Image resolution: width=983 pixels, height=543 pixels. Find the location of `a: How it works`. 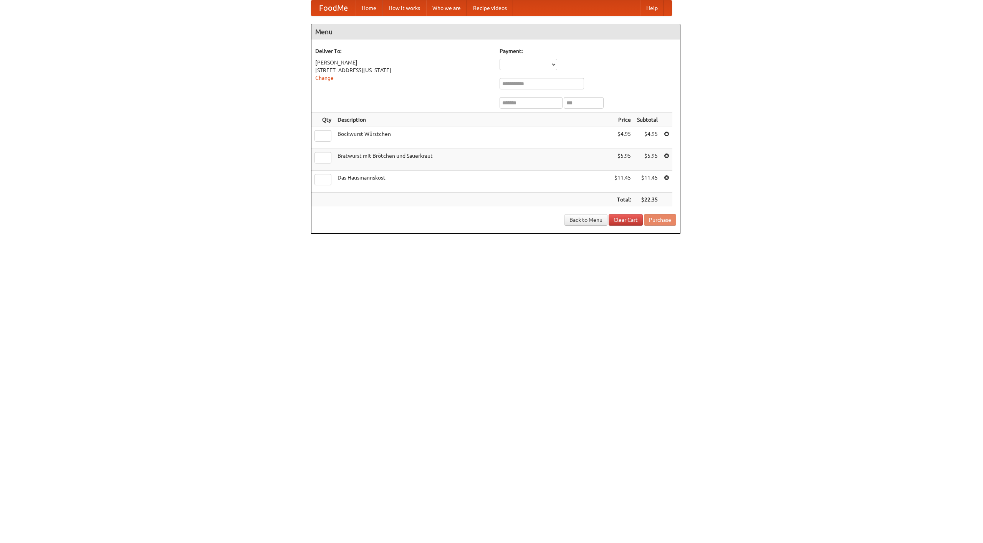

a: How it works is located at coordinates (404, 8).